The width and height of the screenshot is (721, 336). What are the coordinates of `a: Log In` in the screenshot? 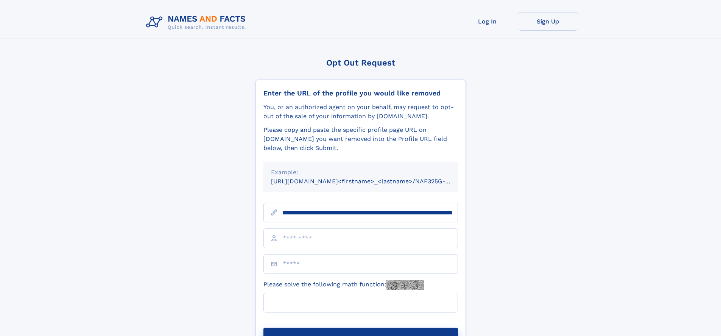 It's located at (487, 21).